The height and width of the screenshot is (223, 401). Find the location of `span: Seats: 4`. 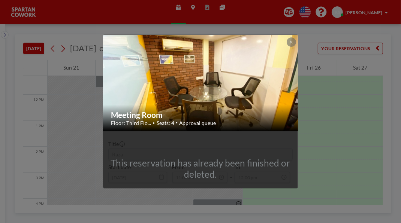

span: Seats: 4 is located at coordinates (165, 123).